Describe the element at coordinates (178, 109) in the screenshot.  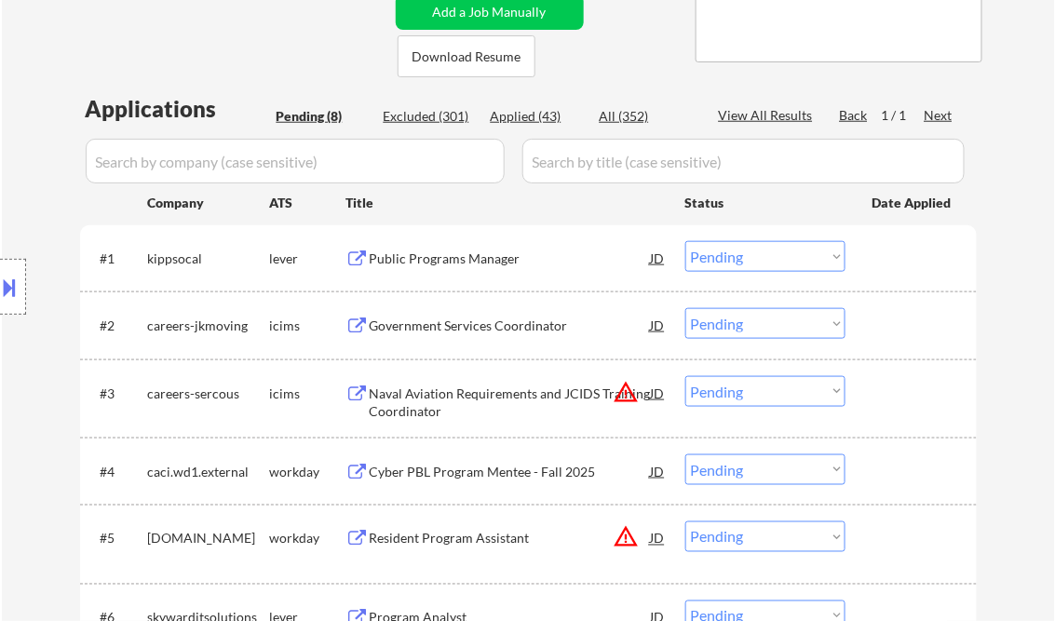
I see `div: Applications` at that location.